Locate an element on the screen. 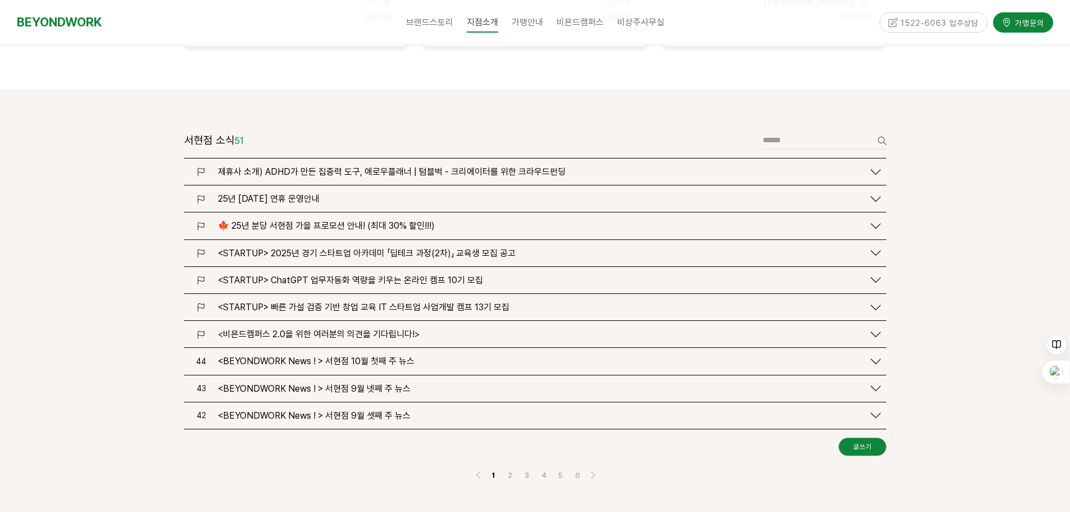 The image size is (1070, 512). span: <비욘드캠퍼스 2.0을 위한 여러분의 의견을 기다립니다!> is located at coordinates (319, 334).